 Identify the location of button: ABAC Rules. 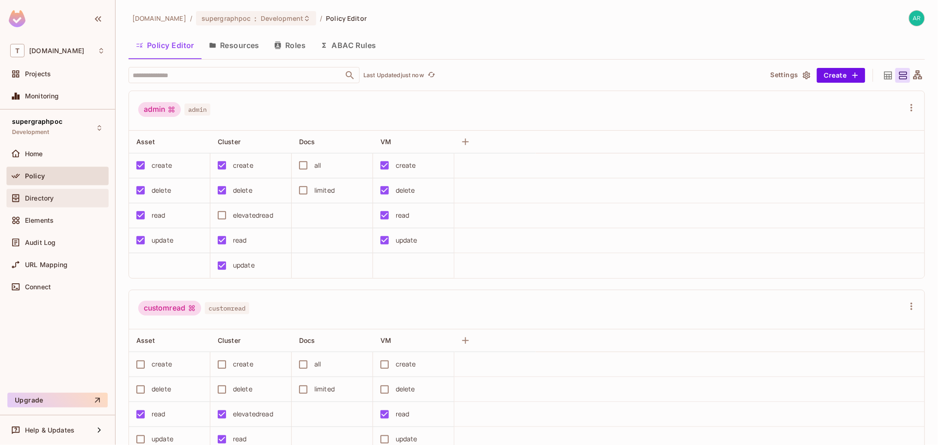
(348, 45).